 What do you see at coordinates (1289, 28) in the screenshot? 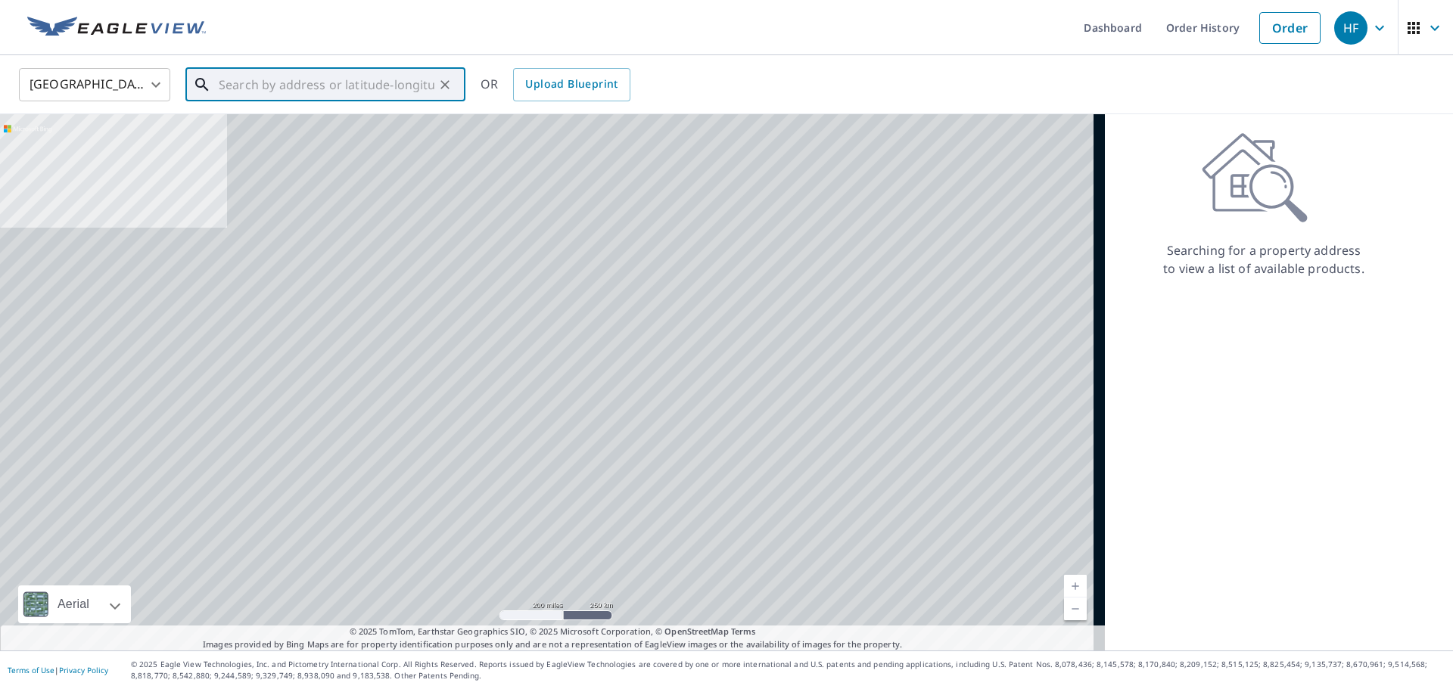
I see `a: Order` at bounding box center [1289, 28].